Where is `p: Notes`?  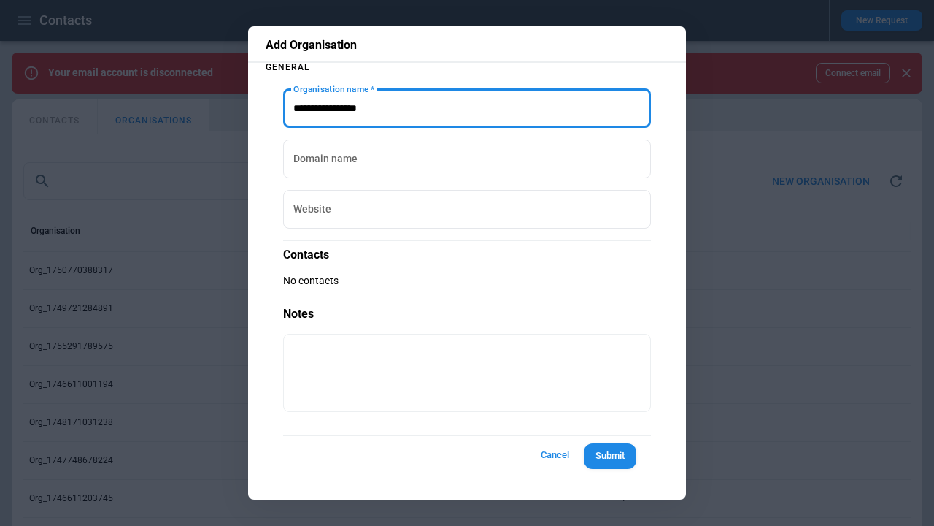 p: Notes is located at coordinates (467, 310).